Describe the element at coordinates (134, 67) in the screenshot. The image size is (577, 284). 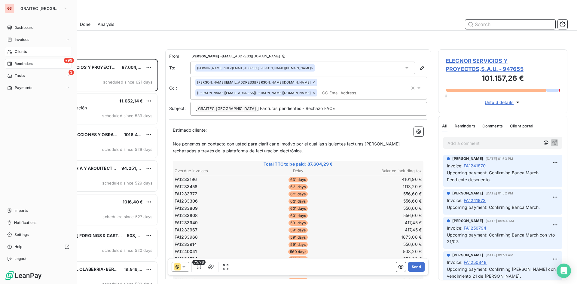
I see `span: 87.604,29 €` at that location.